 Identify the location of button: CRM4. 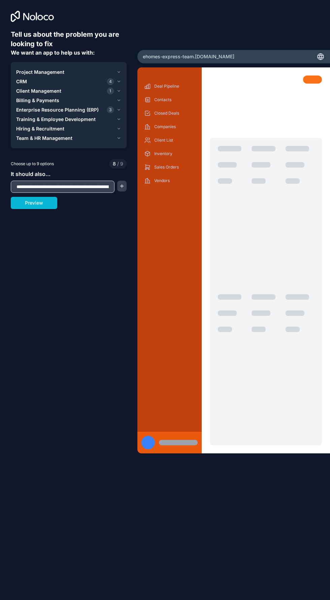
(69, 82).